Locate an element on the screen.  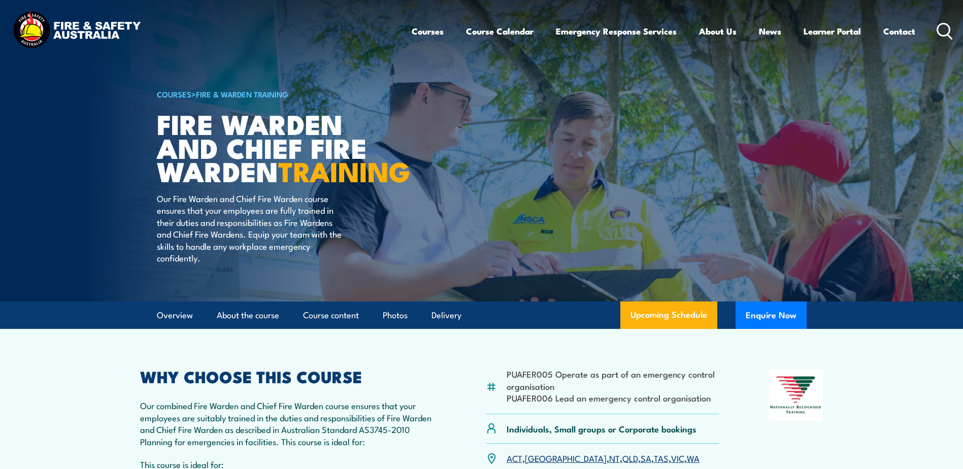
strong: TRAINING is located at coordinates (344, 170).